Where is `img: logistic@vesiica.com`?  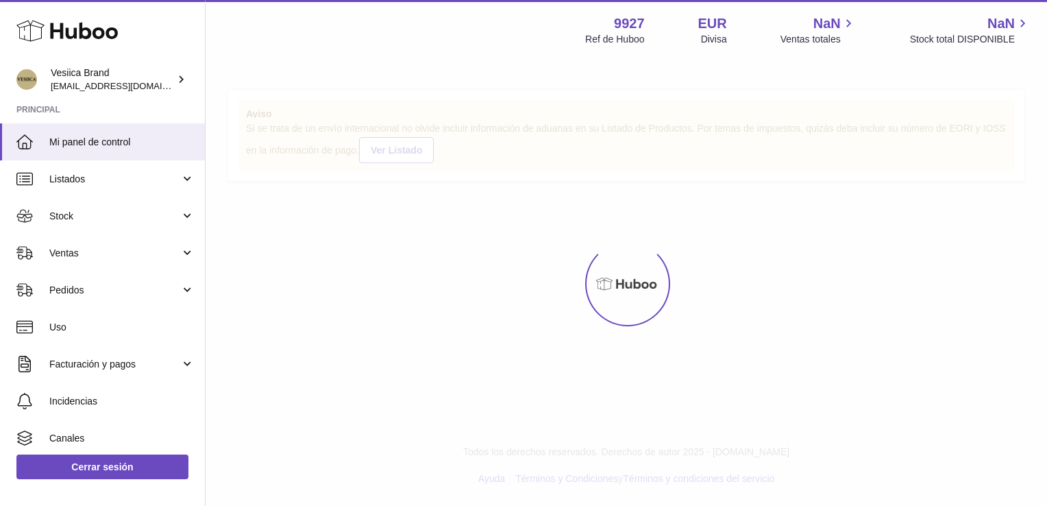 img: logistic@vesiica.com is located at coordinates (27, 79).